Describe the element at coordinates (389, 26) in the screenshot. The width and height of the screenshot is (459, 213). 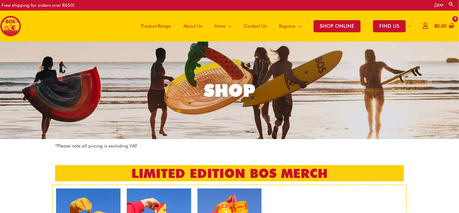
I see `span: FIND US` at that location.